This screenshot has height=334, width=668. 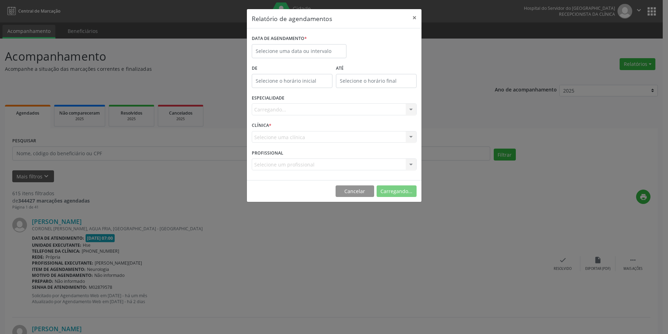 What do you see at coordinates (414, 18) in the screenshot?
I see `button: Close` at bounding box center [414, 18].